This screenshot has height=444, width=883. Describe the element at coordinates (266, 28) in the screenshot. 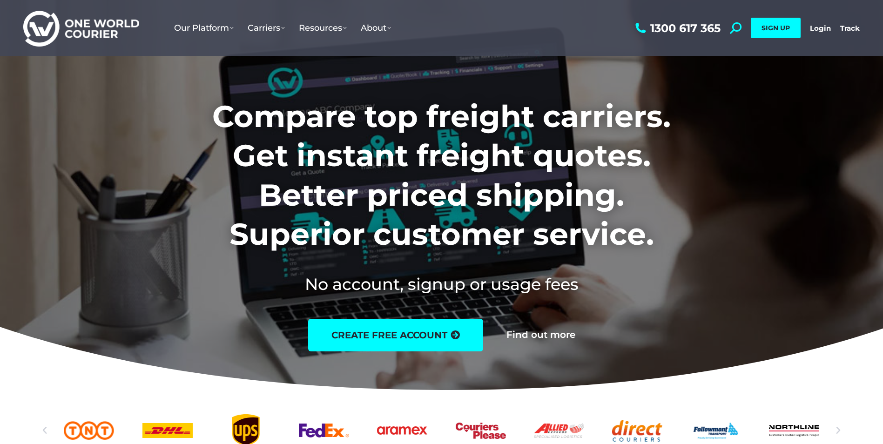

I see `a: Carriers` at that location.